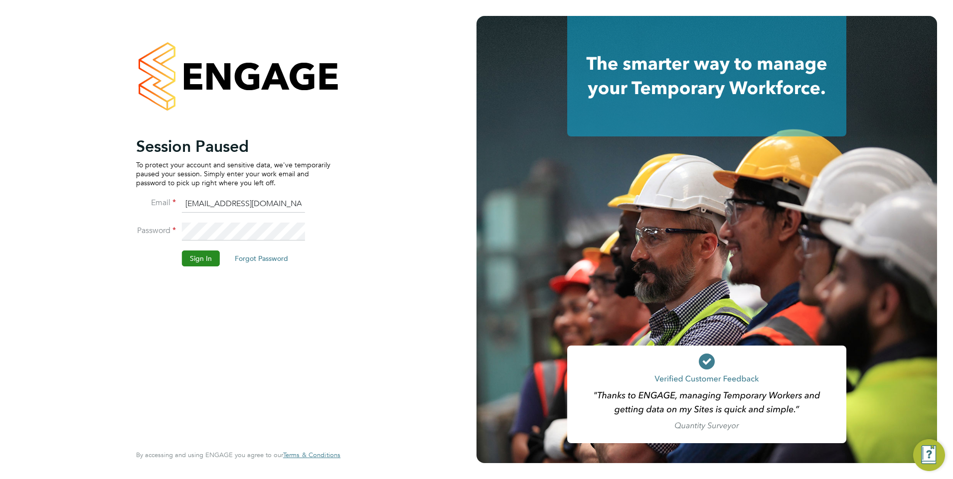 Image resolution: width=953 pixels, height=479 pixels. I want to click on button: Forgot Password, so click(261, 259).